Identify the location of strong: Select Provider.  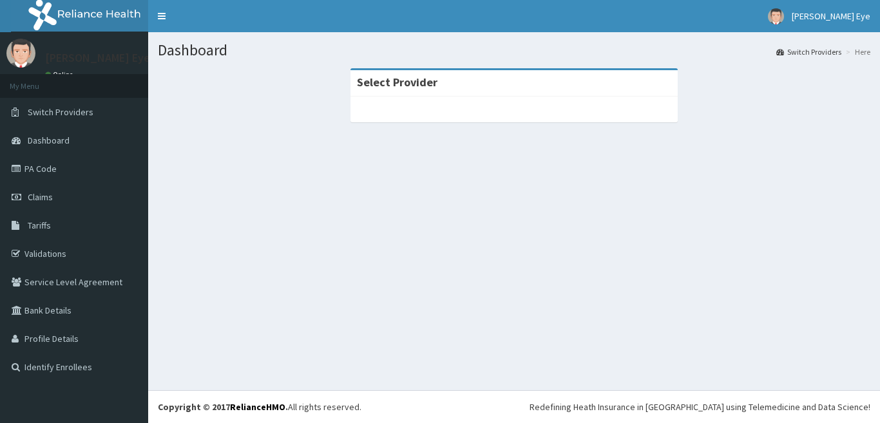
(397, 82).